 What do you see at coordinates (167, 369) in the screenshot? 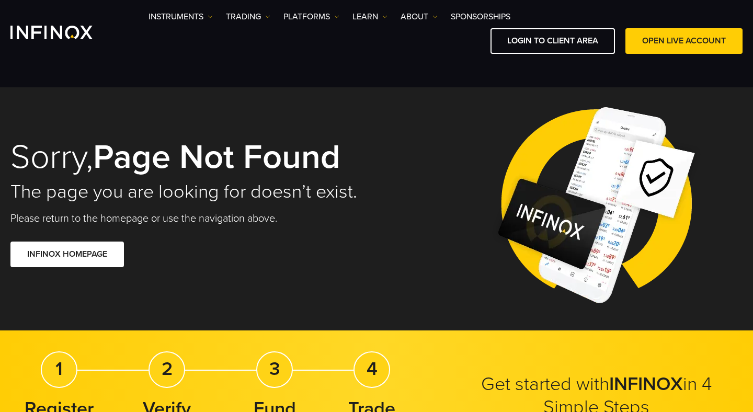
I see `strong: 2` at bounding box center [167, 369].